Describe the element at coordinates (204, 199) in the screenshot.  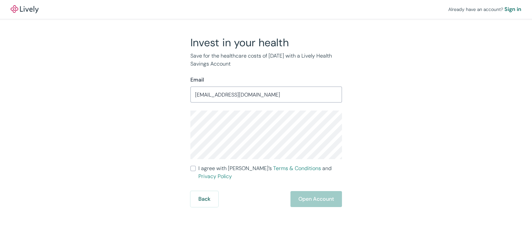
I see `button: Back` at that location.